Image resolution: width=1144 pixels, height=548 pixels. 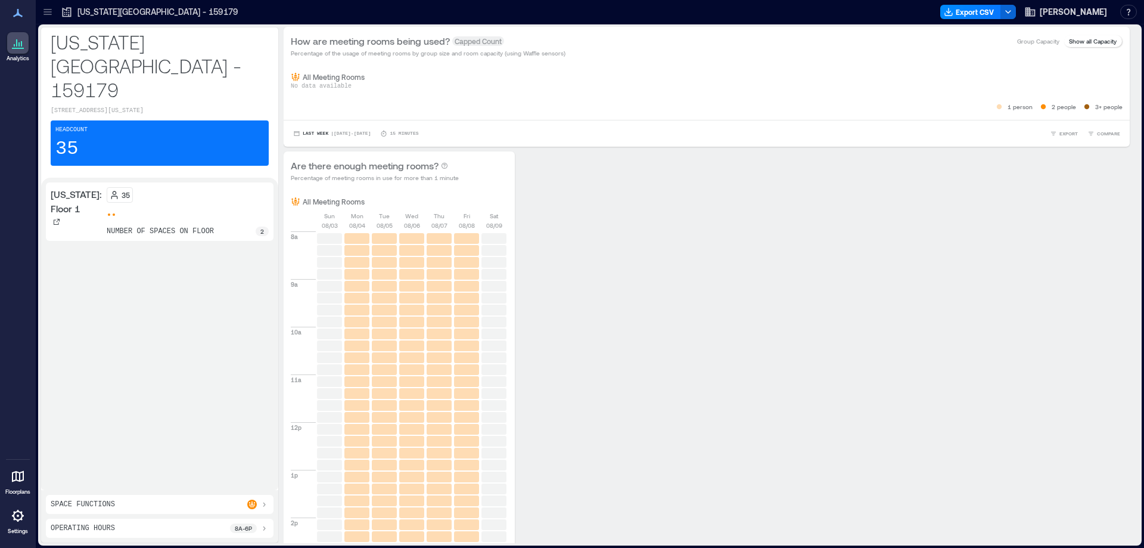 What do you see at coordinates (375, 178) in the screenshot?
I see `p: Percentage of meeting rooms in use for more than 1 minute` at bounding box center [375, 178].